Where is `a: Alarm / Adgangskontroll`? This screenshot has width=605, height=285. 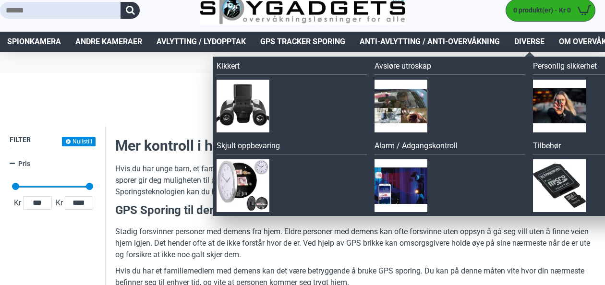 a: Alarm / Adgangskontroll is located at coordinates (450, 147).